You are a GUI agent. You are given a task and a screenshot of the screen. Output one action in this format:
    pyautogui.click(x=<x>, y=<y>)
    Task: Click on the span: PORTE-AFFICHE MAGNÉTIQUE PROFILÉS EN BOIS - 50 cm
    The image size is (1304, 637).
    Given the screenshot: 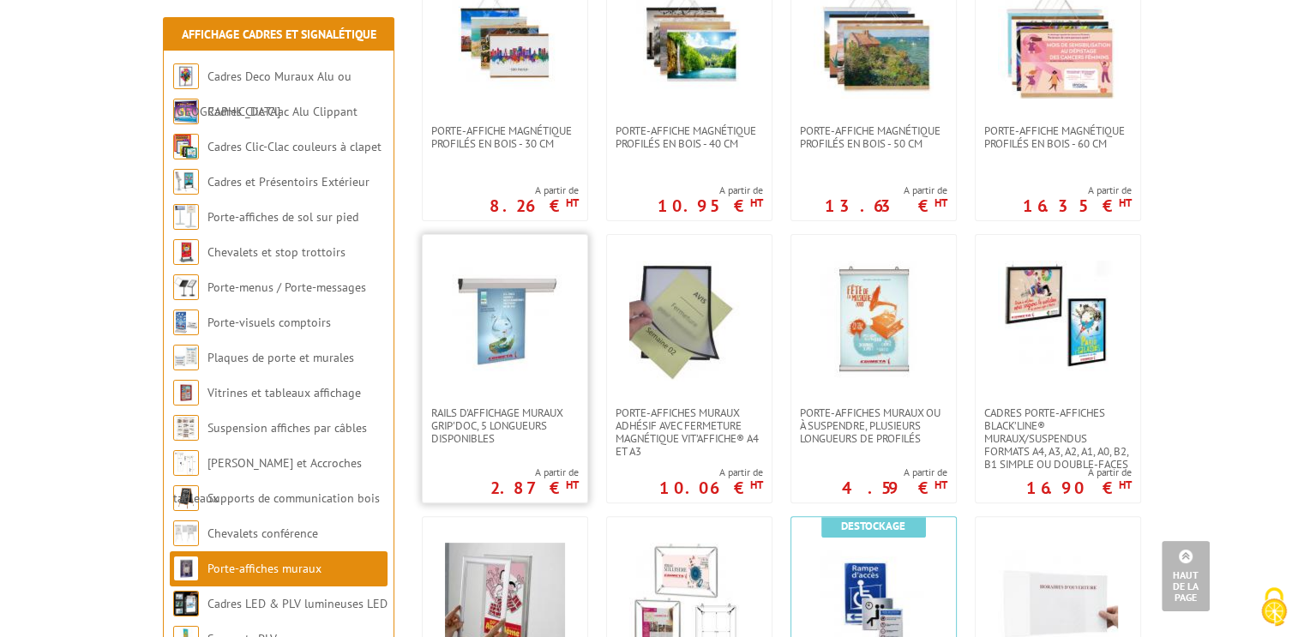 What is the action you would take?
    pyautogui.click(x=874, y=137)
    